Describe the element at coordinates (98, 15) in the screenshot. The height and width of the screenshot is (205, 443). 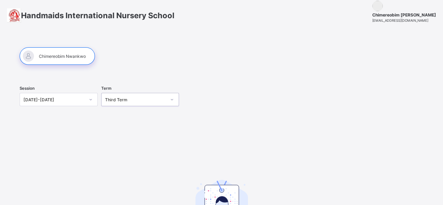
I see `span: Handmaids International Nursery School` at that location.